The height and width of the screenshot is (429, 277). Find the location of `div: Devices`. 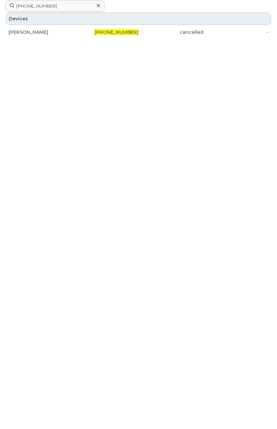

div: Devices is located at coordinates (139, 19).